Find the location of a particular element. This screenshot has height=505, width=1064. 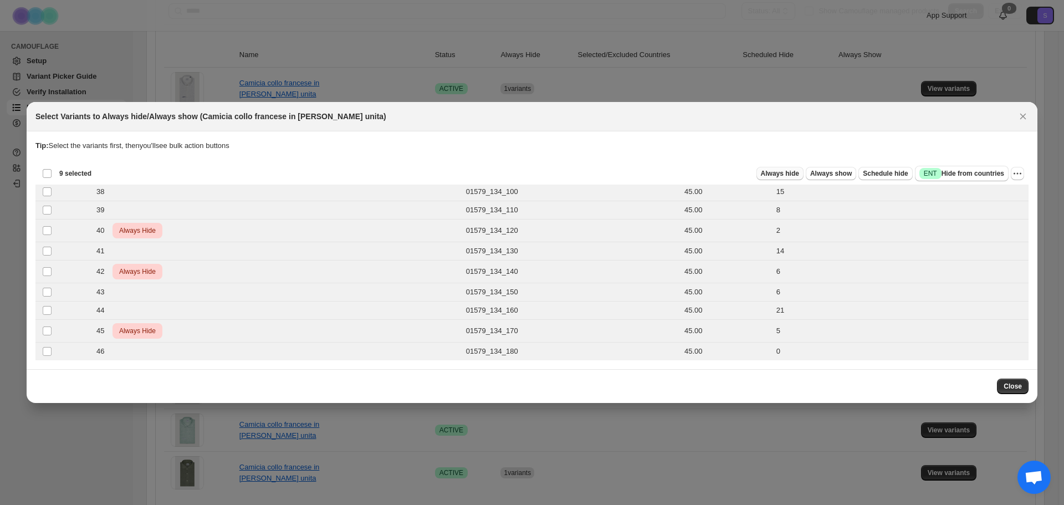

span: 43 is located at coordinates (103, 292).